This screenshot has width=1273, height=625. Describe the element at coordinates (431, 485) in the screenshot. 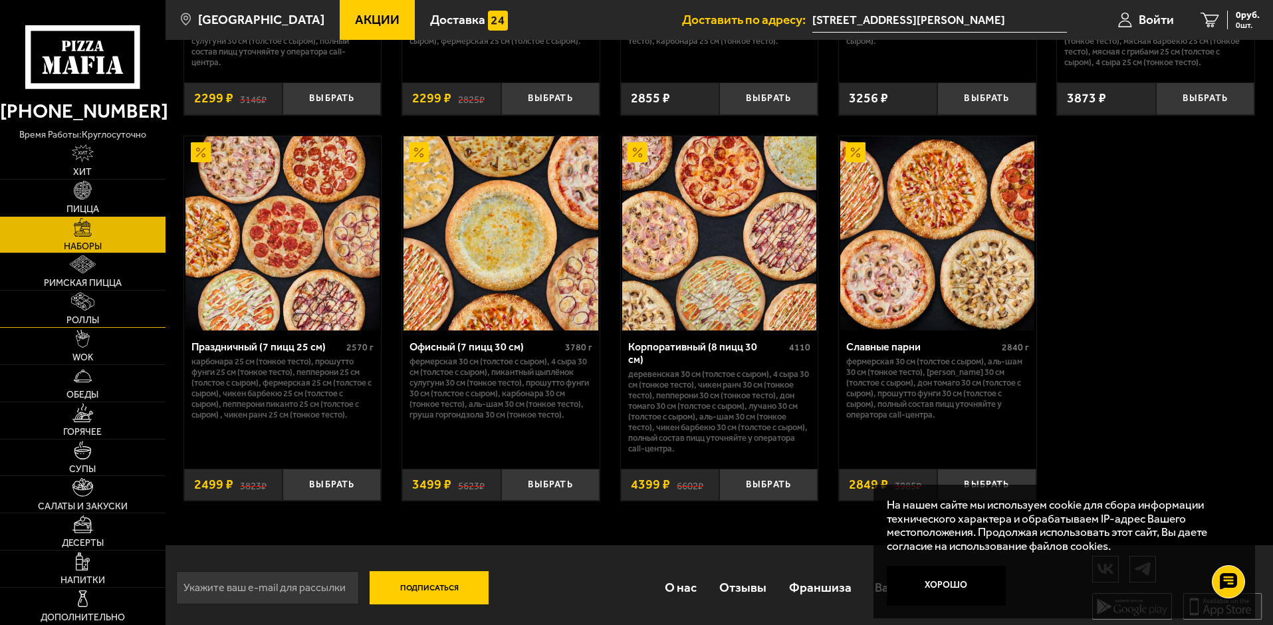

I see `span: 3499 ₽` at that location.